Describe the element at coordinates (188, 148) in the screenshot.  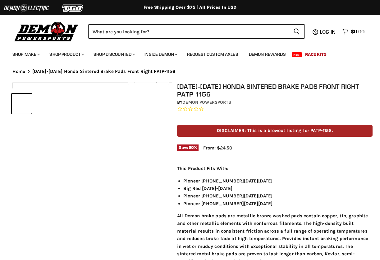
I see `span: Save %` at that location.